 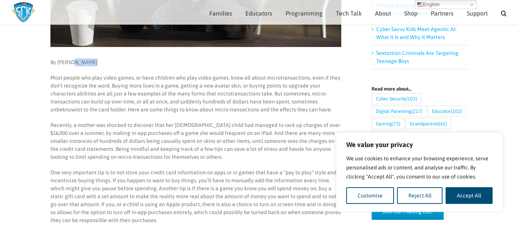 What do you see at coordinates (370, 196) in the screenshot?
I see `button: Customise` at bounding box center [370, 196].